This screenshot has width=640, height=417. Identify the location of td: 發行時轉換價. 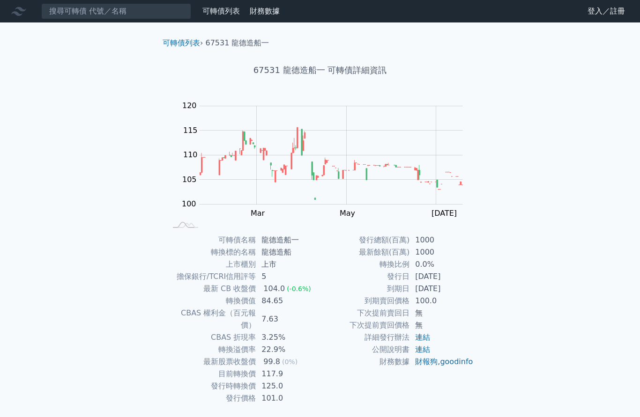
(211, 386).